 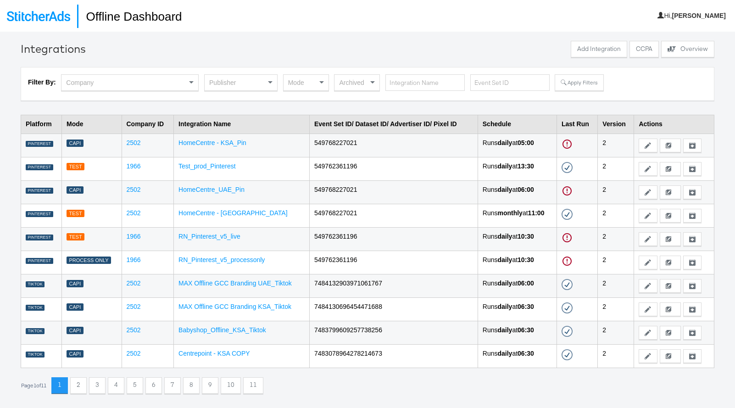 What do you see at coordinates (78, 385) in the screenshot?
I see `button: 2` at bounding box center [78, 385].